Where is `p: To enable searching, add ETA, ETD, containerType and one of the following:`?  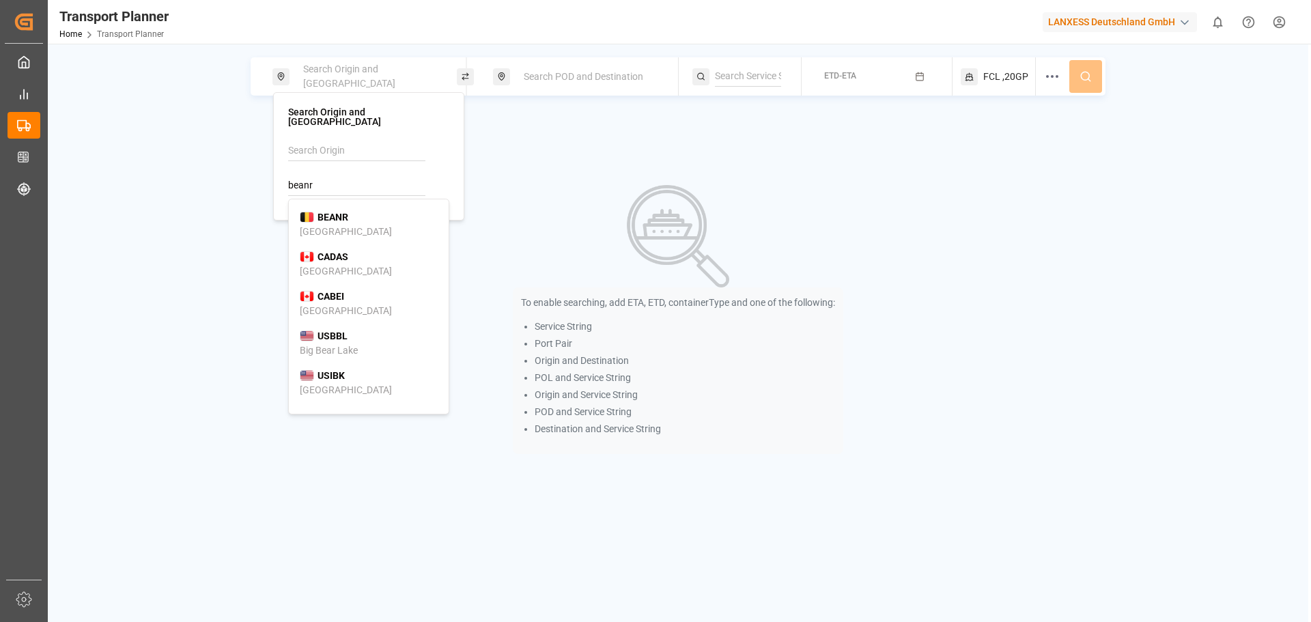
p: To enable searching, add ETA, ETD, containerType and one of the following: is located at coordinates (678, 303).